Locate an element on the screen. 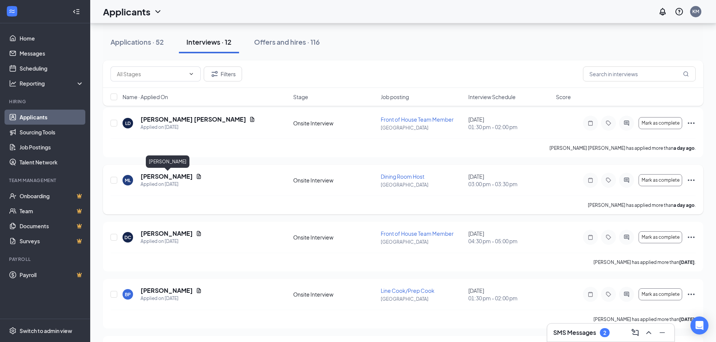  a: SurveysCrown is located at coordinates (52, 241).